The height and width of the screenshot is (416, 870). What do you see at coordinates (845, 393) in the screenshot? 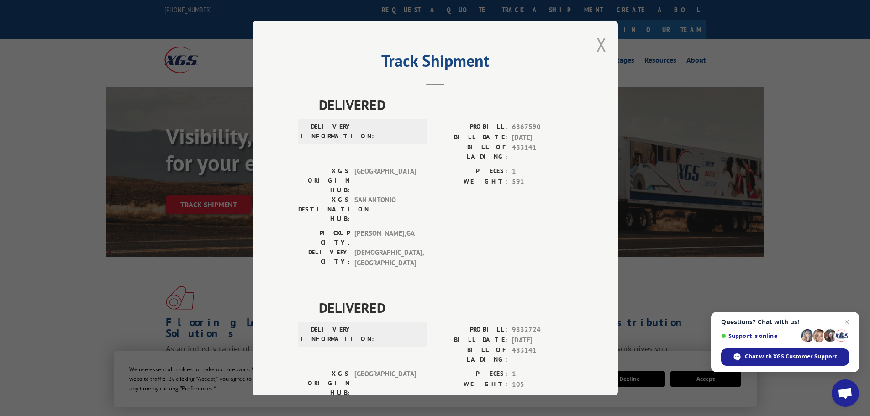
I see `div: Open chat` at bounding box center [845, 393].